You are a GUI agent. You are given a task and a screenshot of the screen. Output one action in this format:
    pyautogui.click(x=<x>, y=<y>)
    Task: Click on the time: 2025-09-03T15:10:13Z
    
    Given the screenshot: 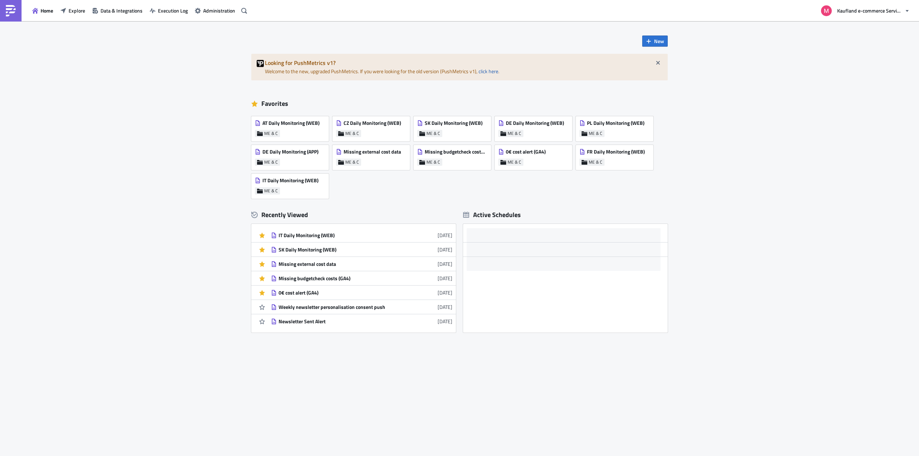 What is the action you would take?
    pyautogui.click(x=445, y=307)
    